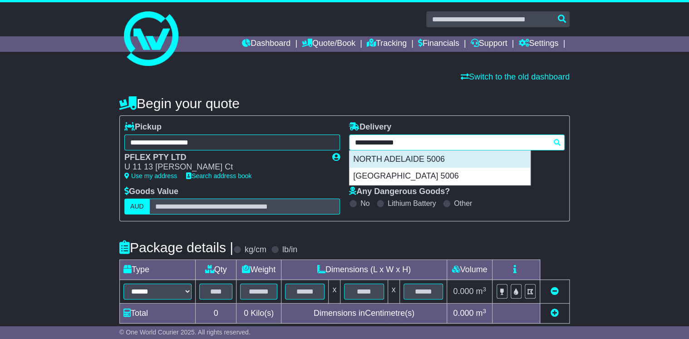  I want to click on a: Add new item, so click(555, 313).